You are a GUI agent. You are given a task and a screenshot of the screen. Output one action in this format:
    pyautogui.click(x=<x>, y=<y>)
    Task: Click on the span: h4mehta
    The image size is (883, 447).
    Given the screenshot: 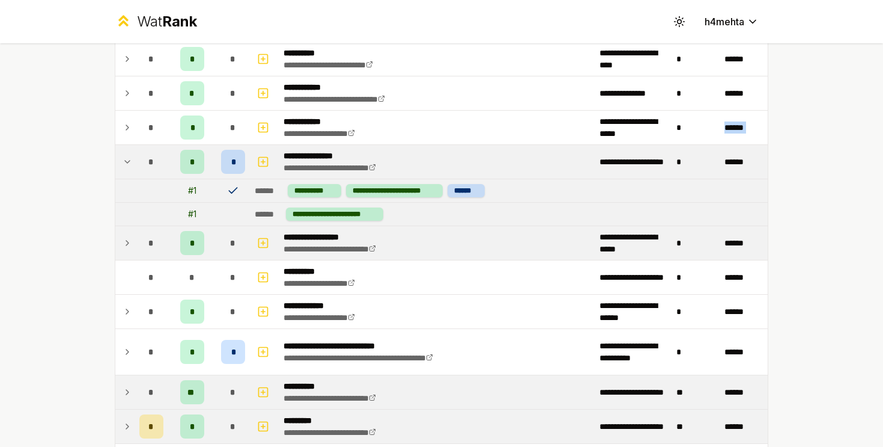 What is the action you would take?
    pyautogui.click(x=725, y=22)
    